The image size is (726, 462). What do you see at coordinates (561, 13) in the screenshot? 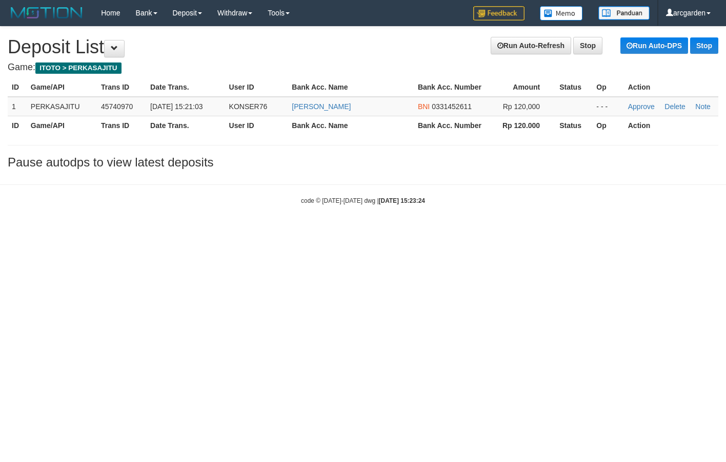
I see `img: Button%20Memo.svg` at bounding box center [561, 13].